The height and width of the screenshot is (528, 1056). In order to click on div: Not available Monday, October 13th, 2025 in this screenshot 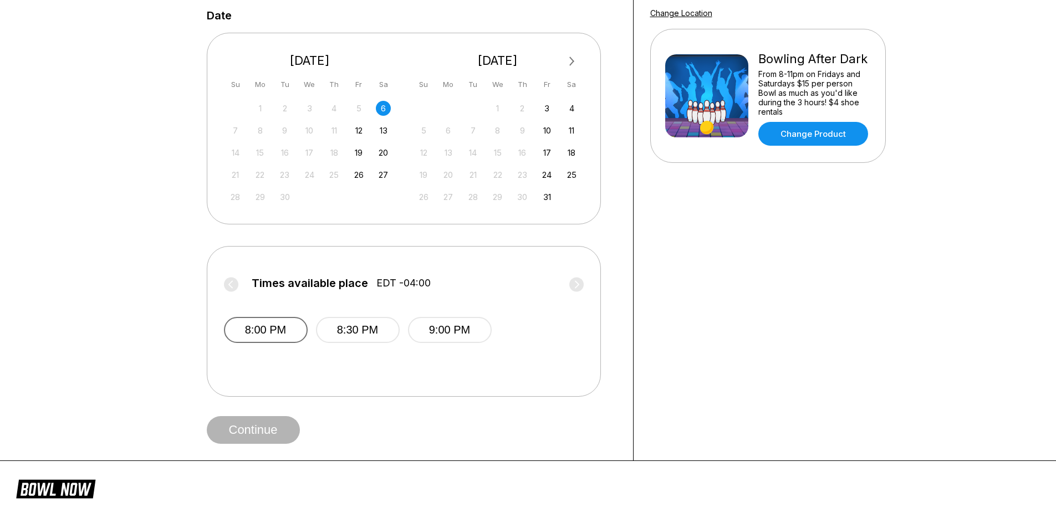, I will do `click(448, 152)`.